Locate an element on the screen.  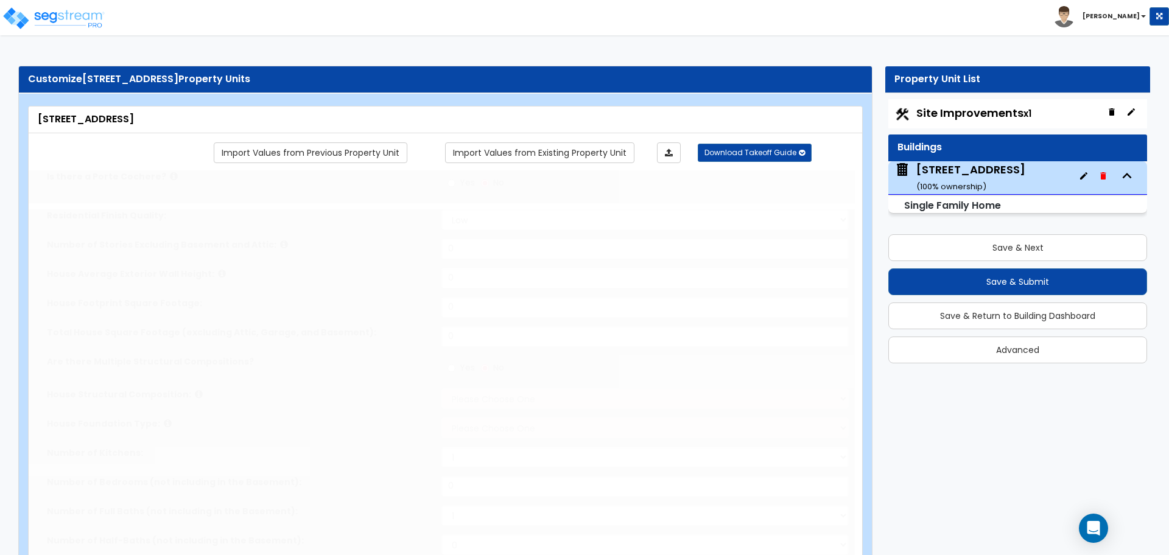
small: x1 is located at coordinates (1027, 113).